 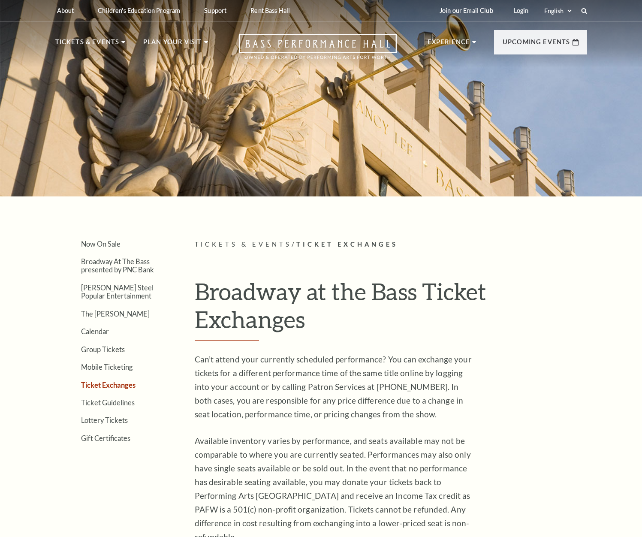 What do you see at coordinates (215, 10) in the screenshot?
I see `p: Support` at bounding box center [215, 10].